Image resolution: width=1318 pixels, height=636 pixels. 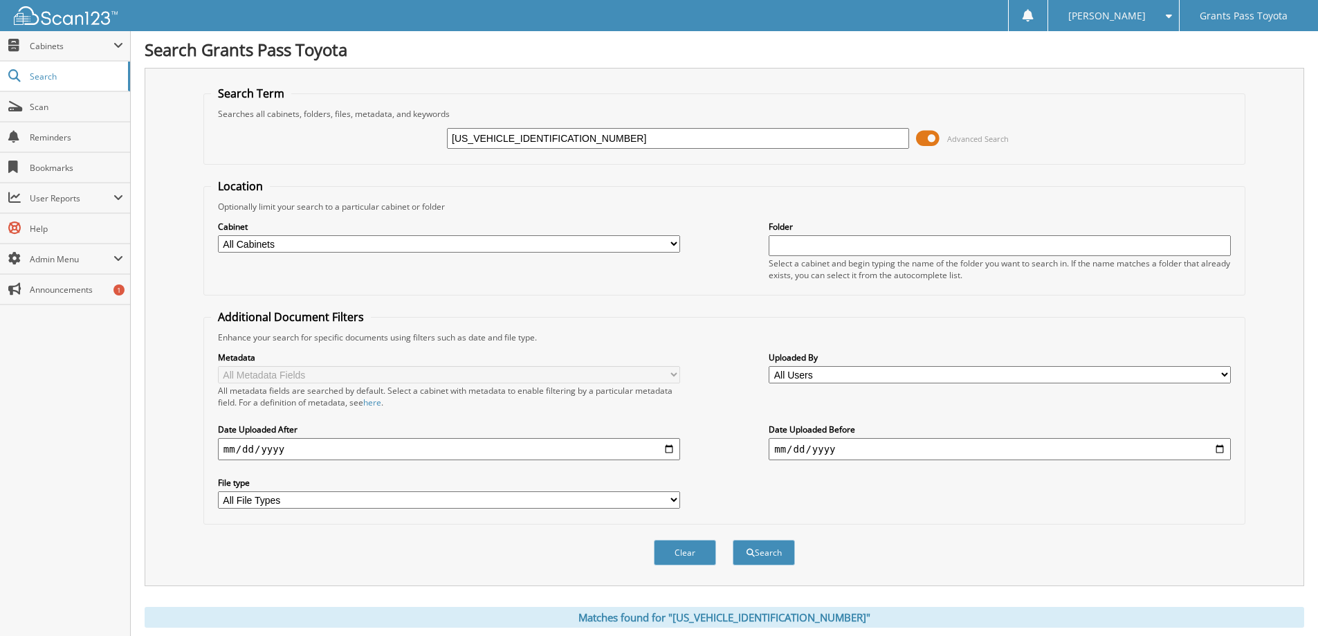 What do you see at coordinates (685, 552) in the screenshot?
I see `button: Clear` at bounding box center [685, 552].